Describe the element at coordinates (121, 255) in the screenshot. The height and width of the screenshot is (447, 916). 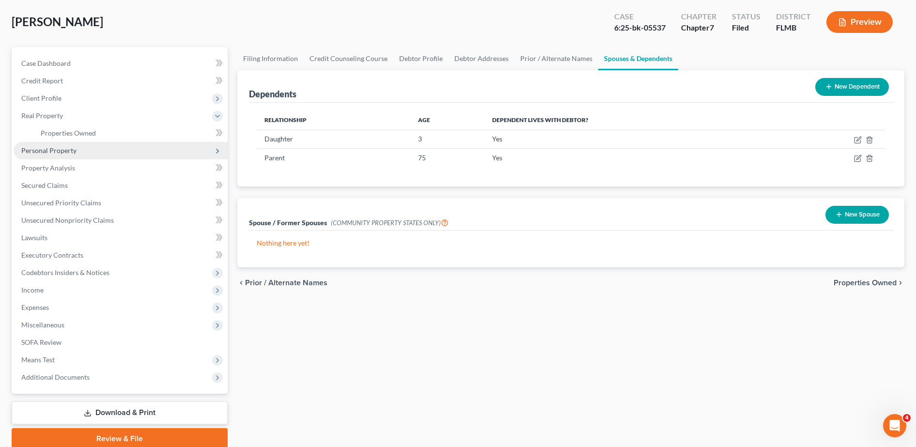
I see `a: Executory Contracts` at that location.